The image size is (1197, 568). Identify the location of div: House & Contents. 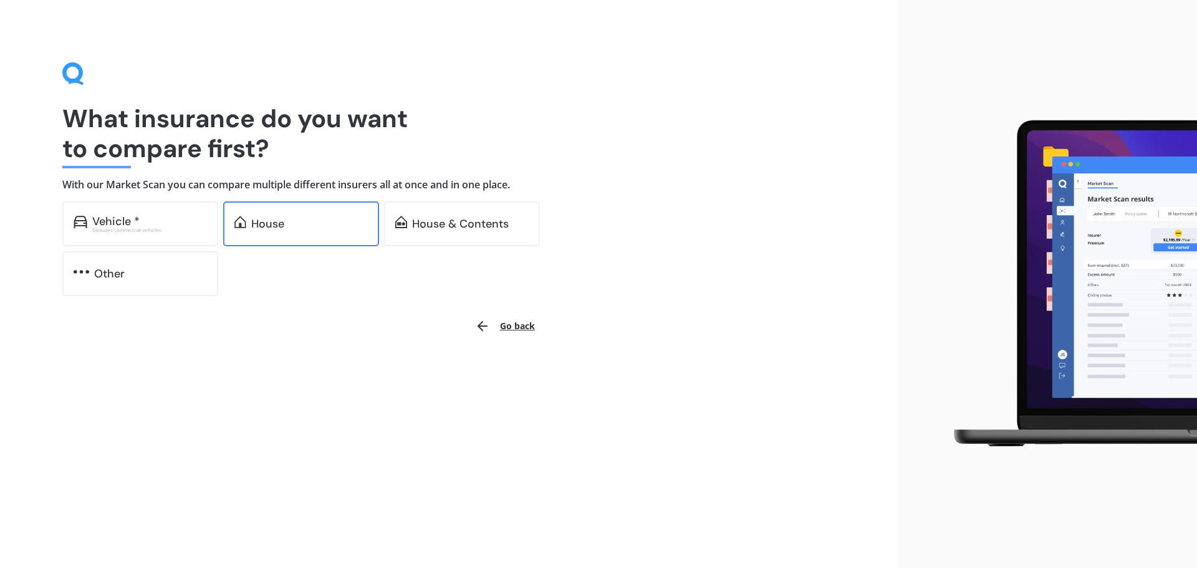
(460, 224).